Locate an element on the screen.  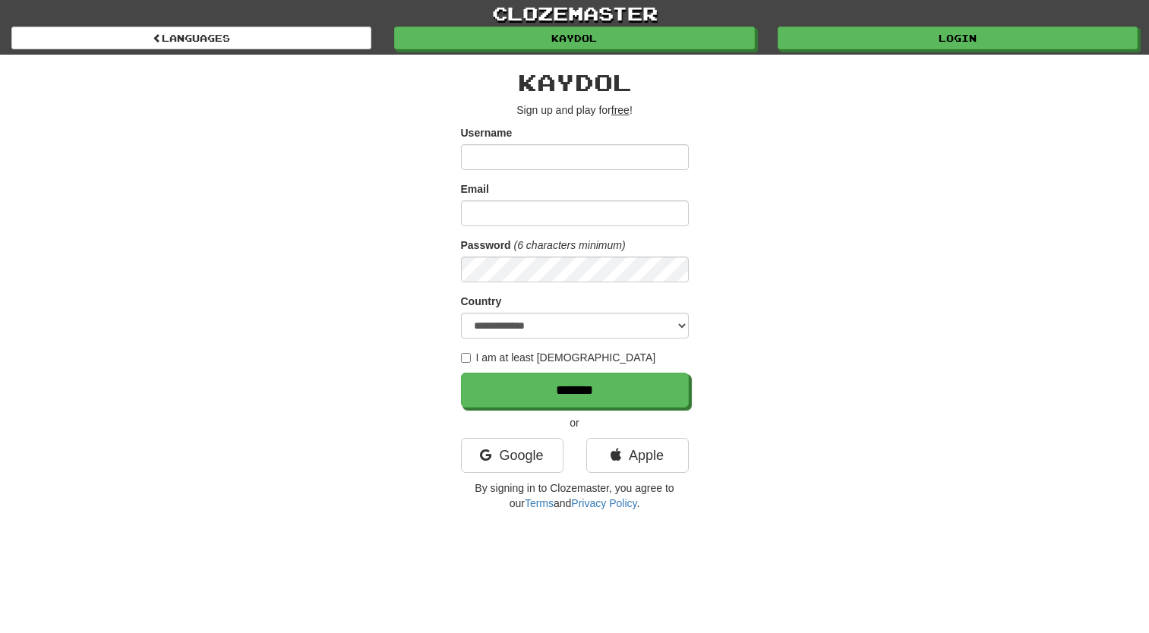
label: Email is located at coordinates (475, 189).